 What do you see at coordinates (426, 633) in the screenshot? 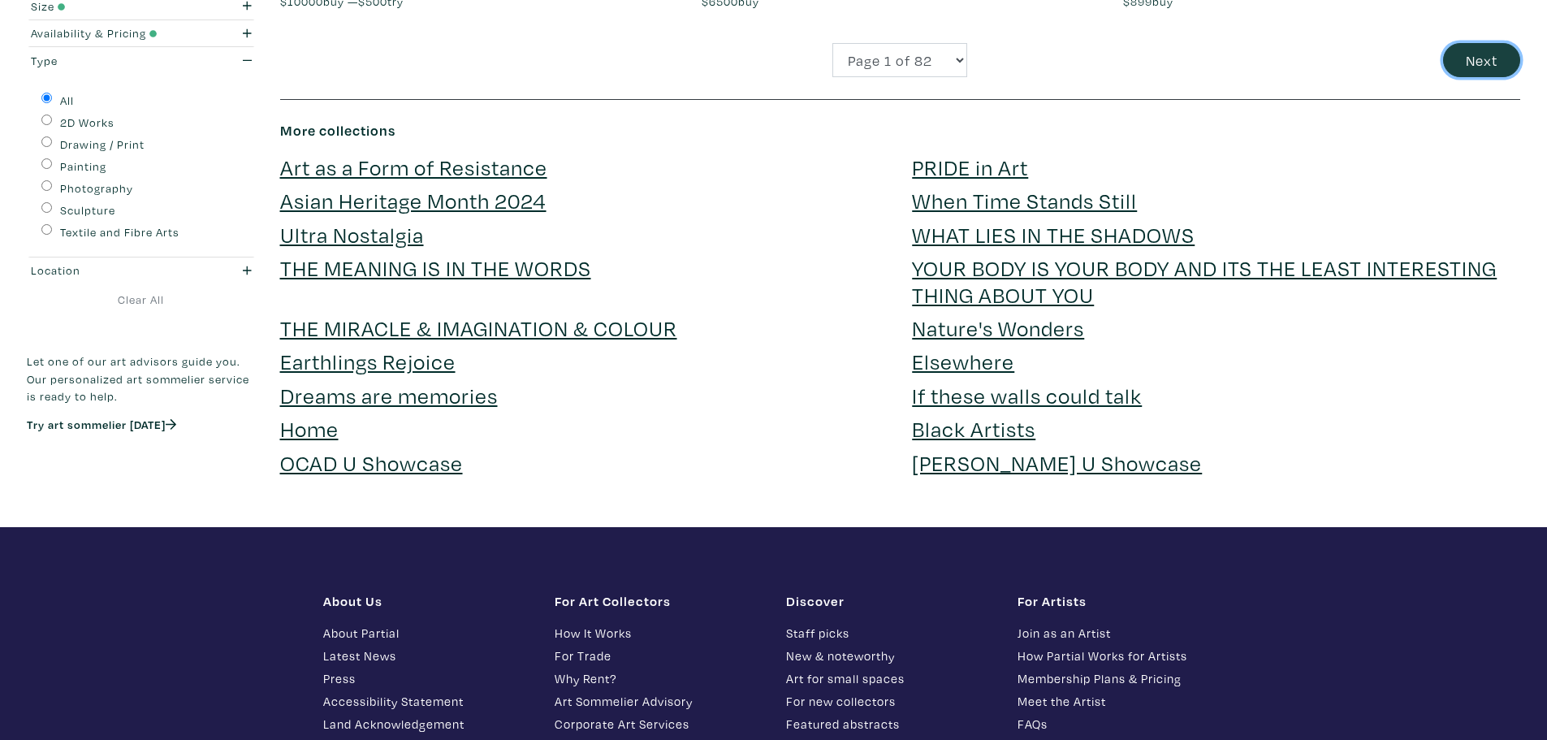
I see `a: About Partial` at bounding box center [426, 633].